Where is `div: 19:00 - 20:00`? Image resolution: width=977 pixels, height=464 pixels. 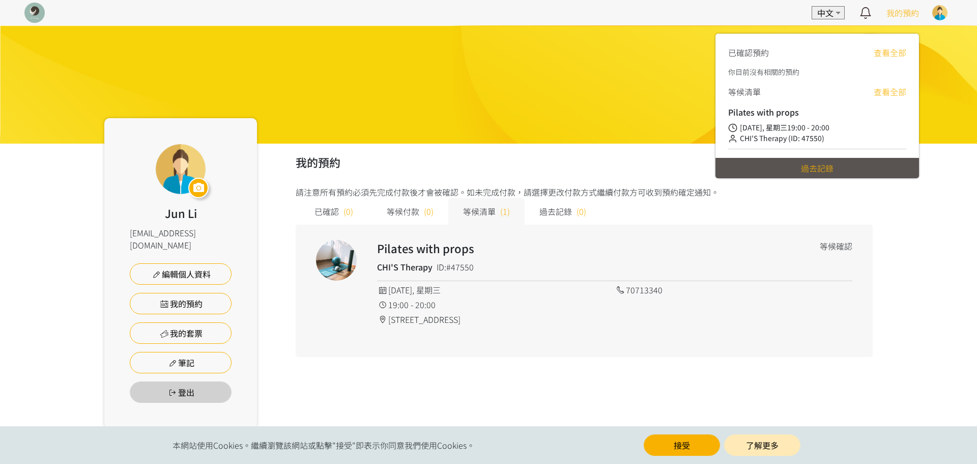 div: 19:00 - 20:00 is located at coordinates (496, 304).